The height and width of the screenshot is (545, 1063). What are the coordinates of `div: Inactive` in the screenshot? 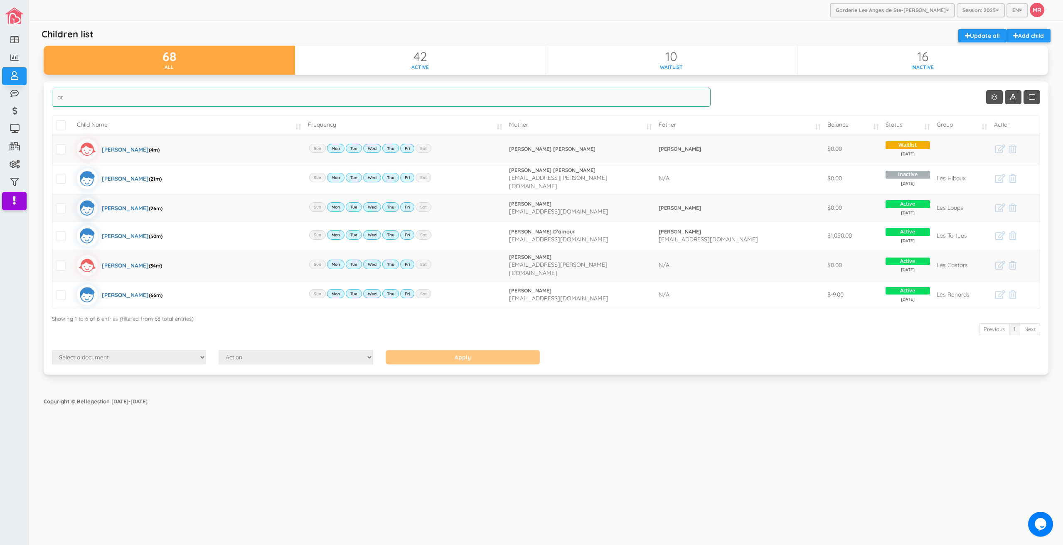 It's located at (923, 67).